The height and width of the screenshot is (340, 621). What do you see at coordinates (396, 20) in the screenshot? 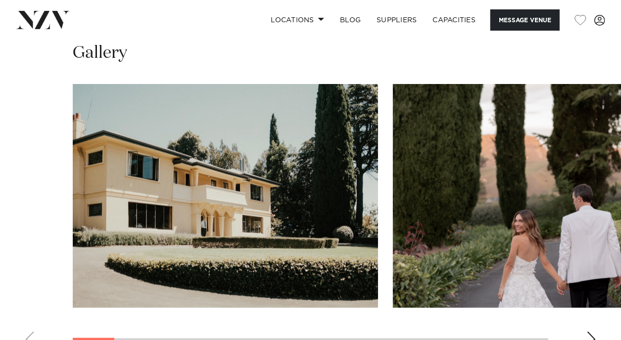
I see `a: SUPPLIERS` at bounding box center [396, 20].